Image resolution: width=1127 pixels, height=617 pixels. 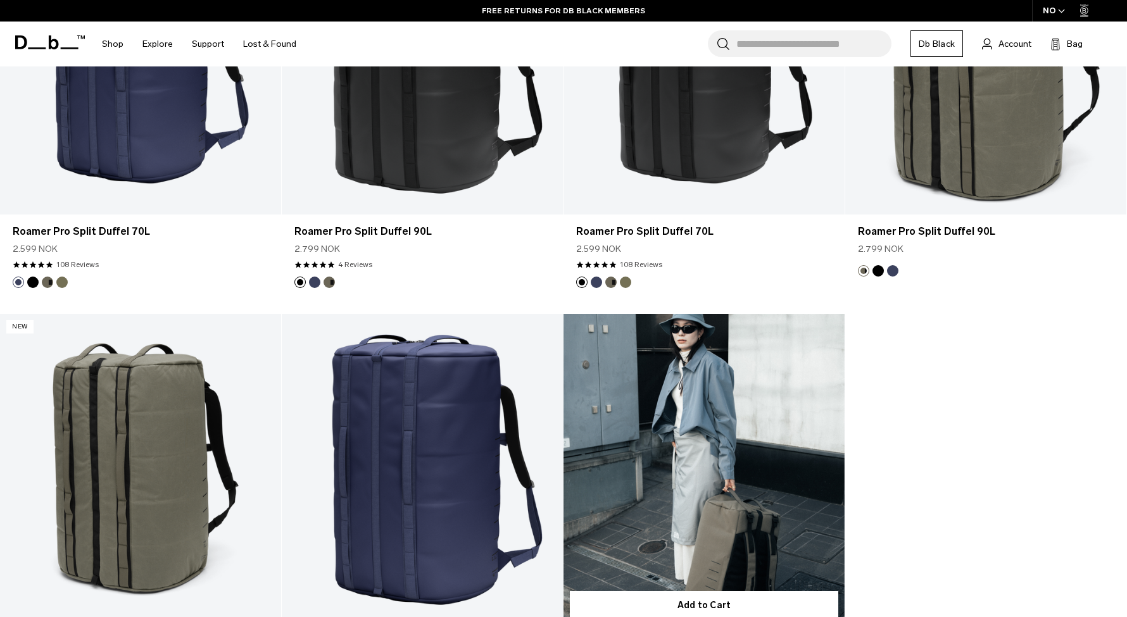 What do you see at coordinates (1007, 44) in the screenshot?
I see `a: Account` at bounding box center [1007, 44].